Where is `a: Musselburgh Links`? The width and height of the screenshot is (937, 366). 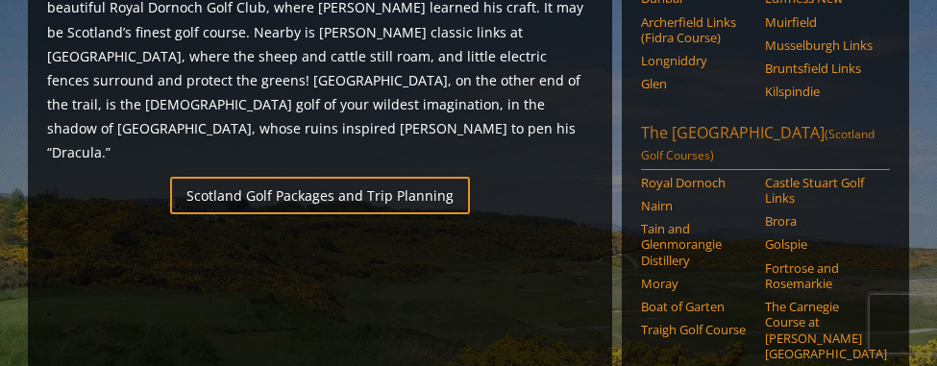 a: Musselburgh Links is located at coordinates (821, 45).